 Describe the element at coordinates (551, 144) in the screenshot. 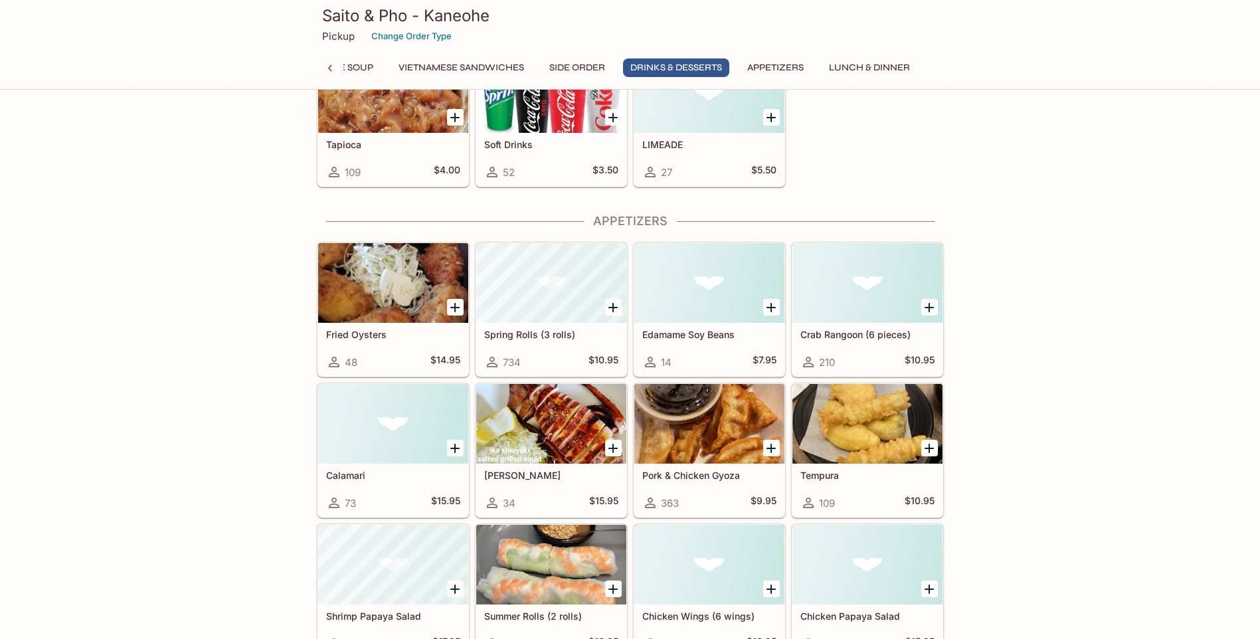

I see `h5: Soft Drinks` at that location.